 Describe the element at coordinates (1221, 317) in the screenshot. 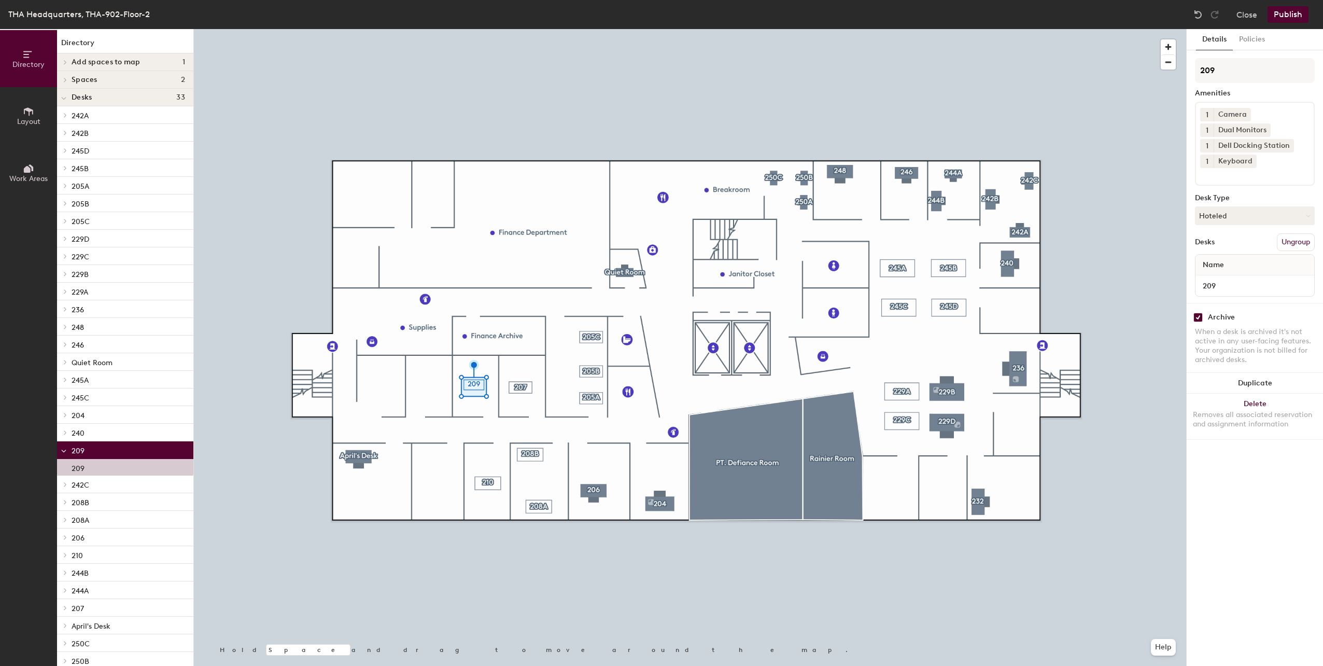

I see `div: Archive` at that location.